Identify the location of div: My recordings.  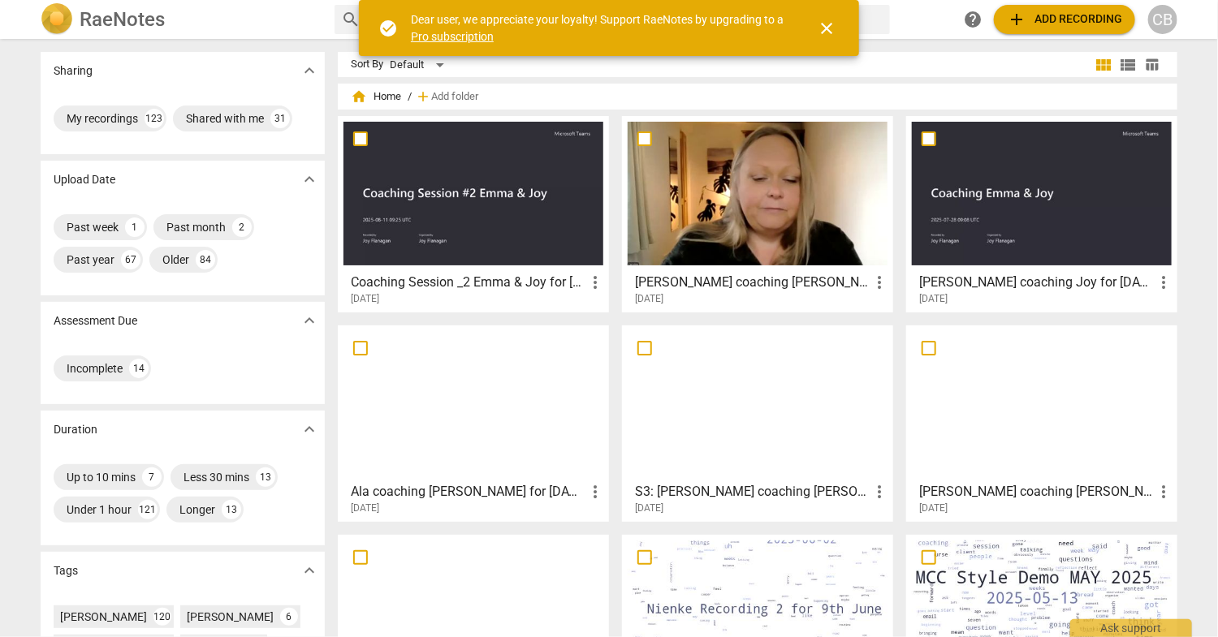
(102, 119).